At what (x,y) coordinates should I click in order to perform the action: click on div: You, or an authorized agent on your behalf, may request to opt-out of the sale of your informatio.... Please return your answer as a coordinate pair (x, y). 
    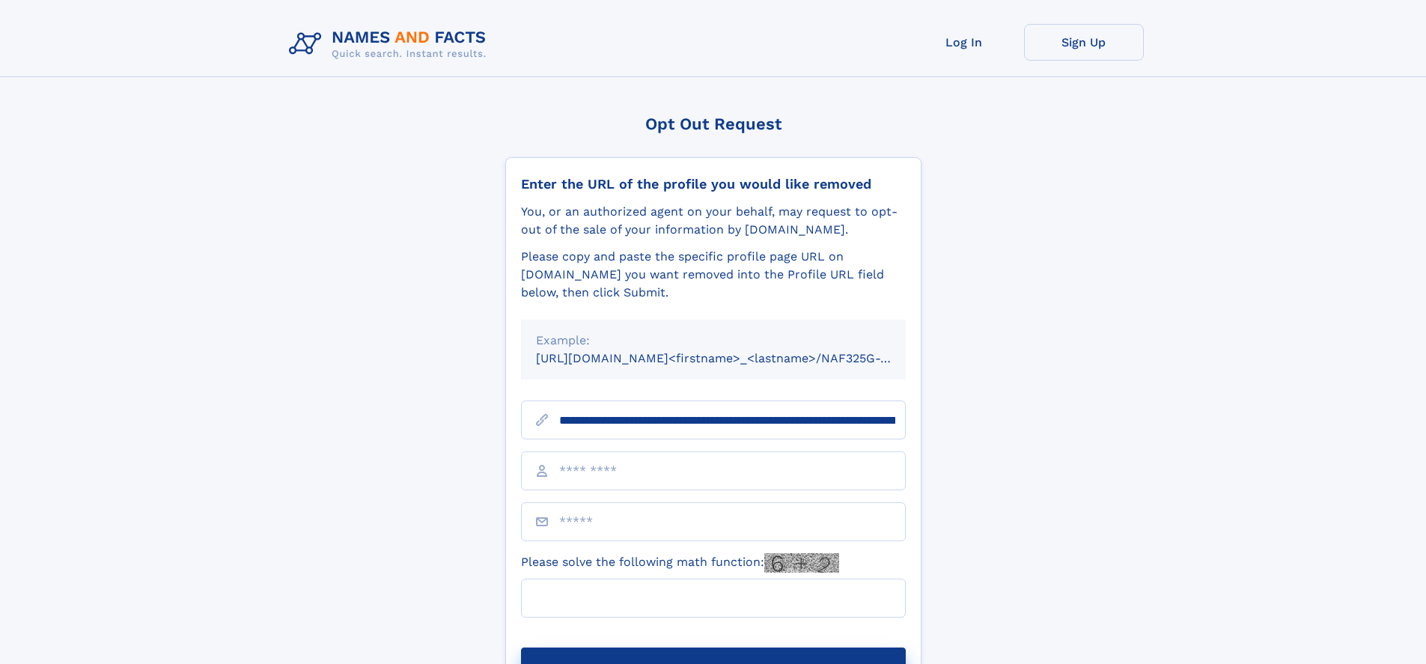
    Looking at the image, I should click on (714, 221).